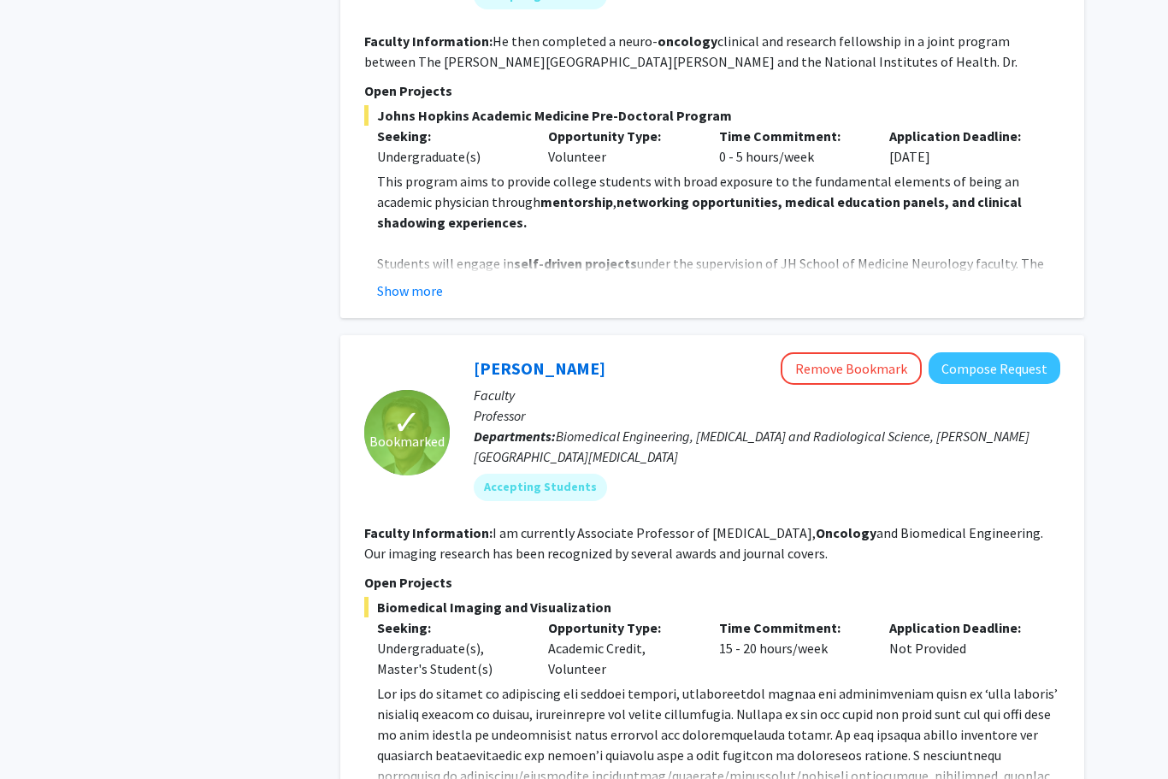  Describe the element at coordinates (515, 436) in the screenshot. I see `b: Departments:` at that location.